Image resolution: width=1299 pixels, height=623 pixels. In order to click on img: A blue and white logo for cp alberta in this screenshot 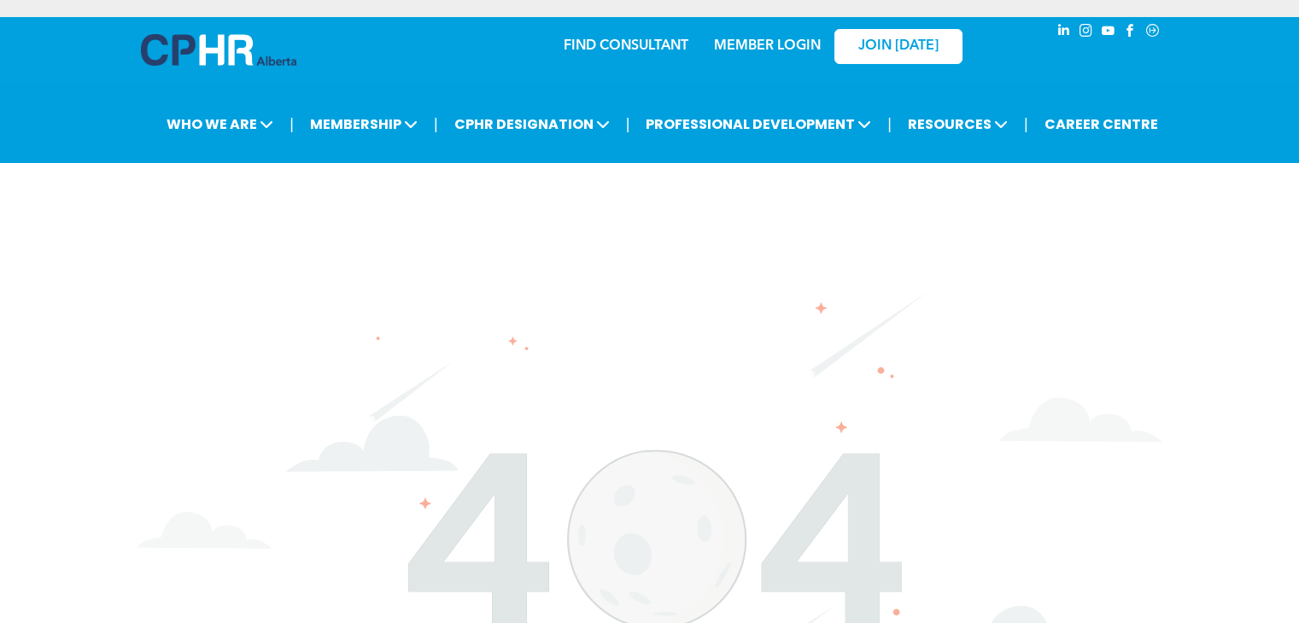, I will do `click(219, 50)`.